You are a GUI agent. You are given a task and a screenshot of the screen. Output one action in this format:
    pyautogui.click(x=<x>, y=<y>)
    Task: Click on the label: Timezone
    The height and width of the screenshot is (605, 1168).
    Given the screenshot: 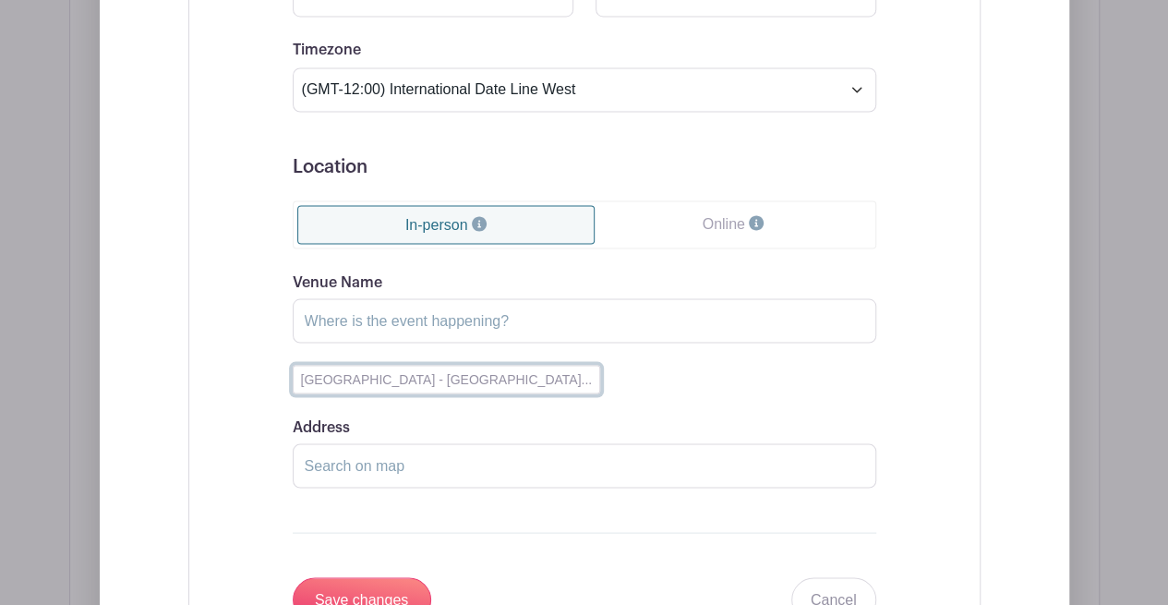 What is the action you would take?
    pyautogui.click(x=327, y=50)
    